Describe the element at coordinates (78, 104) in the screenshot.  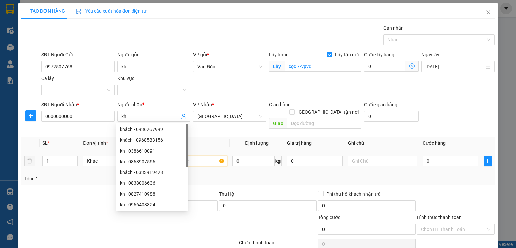
I see `div: SĐT Người Nhận` at that location.